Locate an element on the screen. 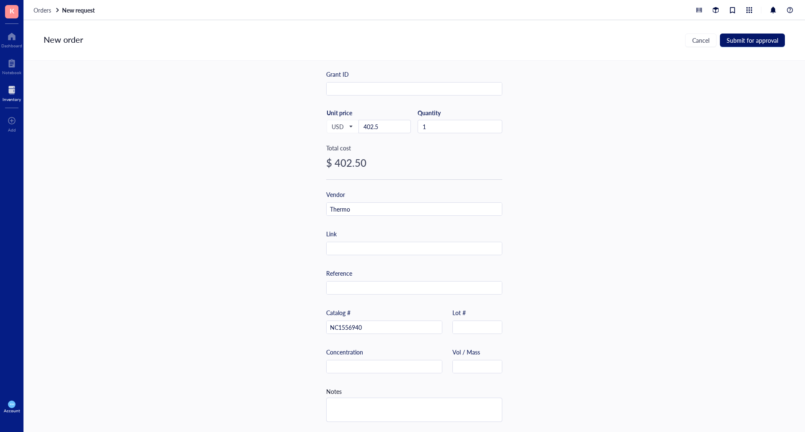  div: Reference is located at coordinates (339, 273).